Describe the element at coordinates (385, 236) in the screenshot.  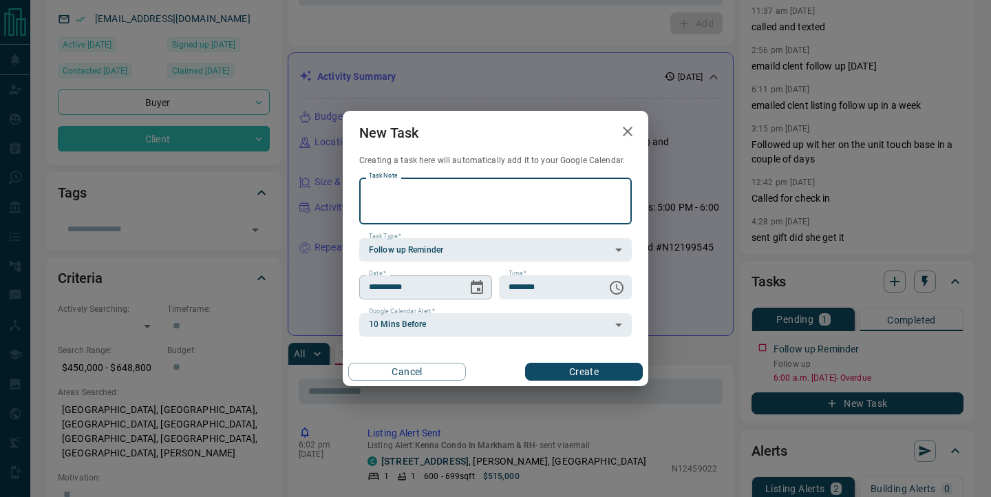
I see `label: Task Type` at that location.